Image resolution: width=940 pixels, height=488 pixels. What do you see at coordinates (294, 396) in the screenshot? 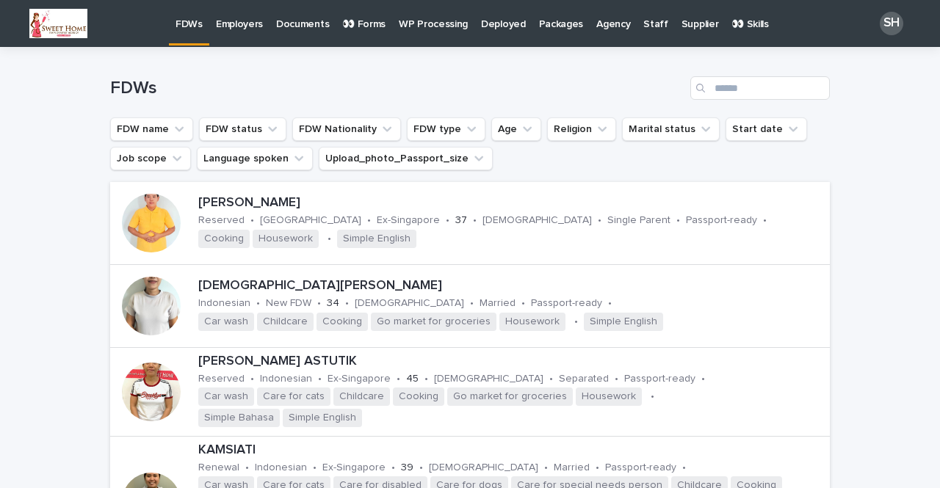
I see `span: Care for cats` at bounding box center [294, 396].